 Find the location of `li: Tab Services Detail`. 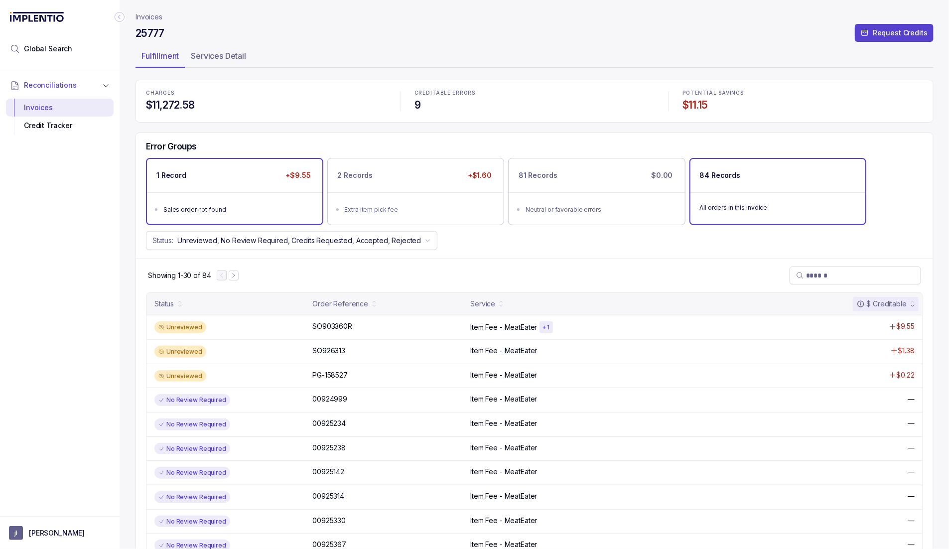

li: Tab Services Detail is located at coordinates (218, 58).